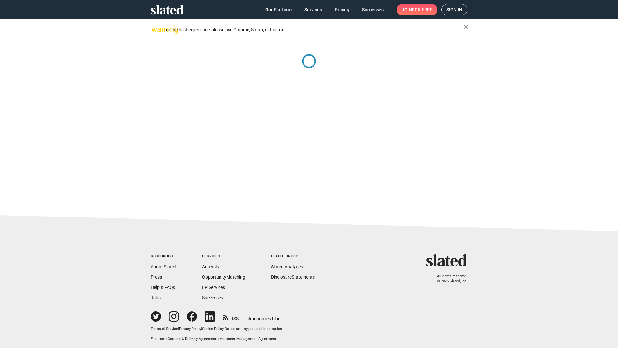  Describe the element at coordinates (156, 277) in the screenshot. I see `a: Press` at that location.